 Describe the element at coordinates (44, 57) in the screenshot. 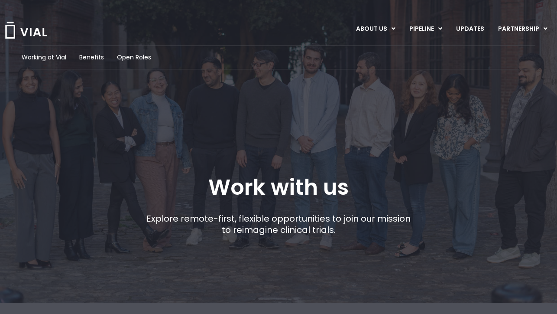

I see `span: Working at Vial` at that location.